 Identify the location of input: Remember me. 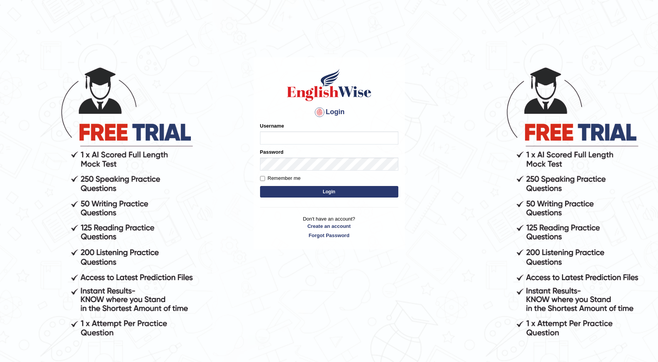
(262, 178).